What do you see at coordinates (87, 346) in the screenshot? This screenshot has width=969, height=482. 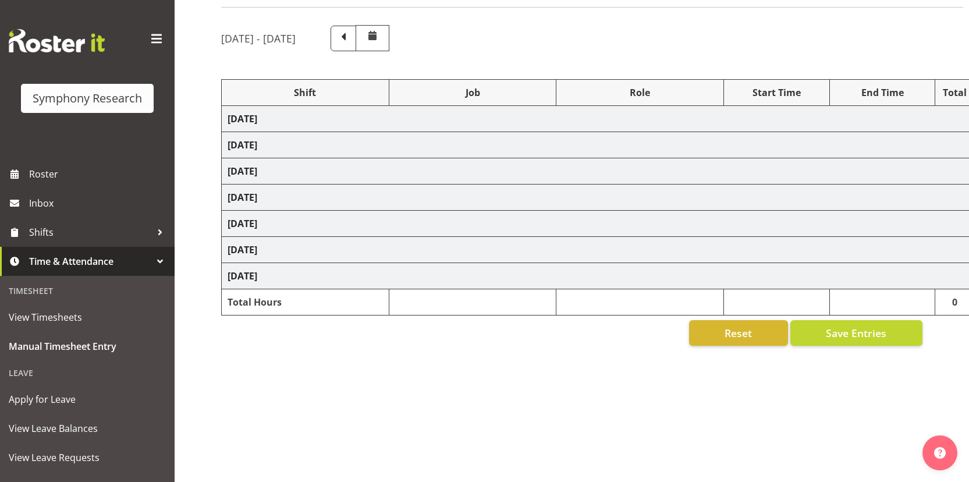 I see `a: Manual Timesheet Entry` at bounding box center [87, 346].